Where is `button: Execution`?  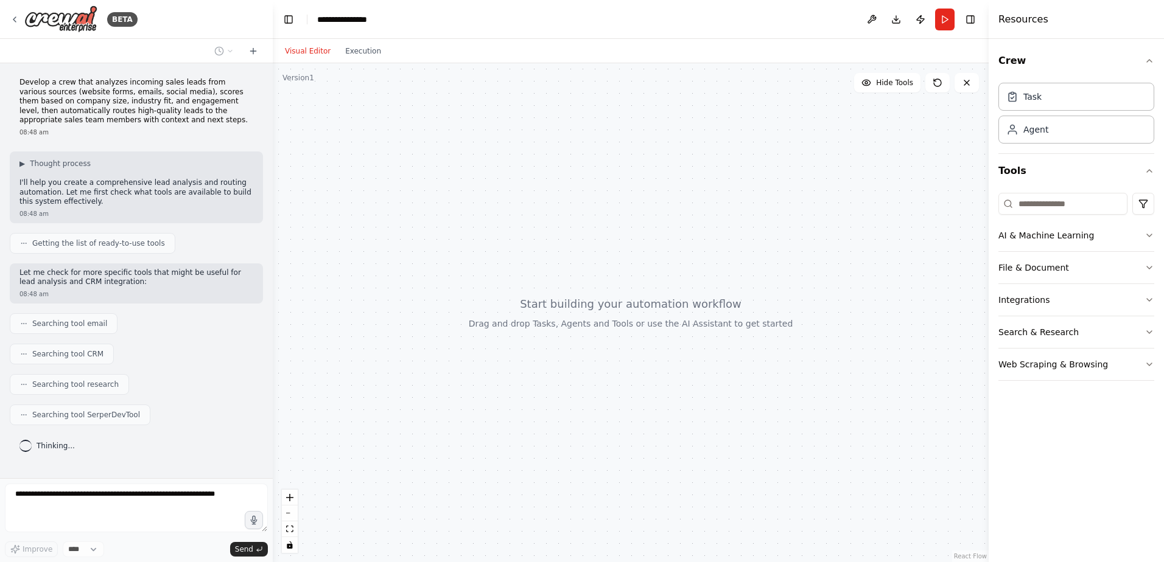
button: Execution is located at coordinates (363, 51).